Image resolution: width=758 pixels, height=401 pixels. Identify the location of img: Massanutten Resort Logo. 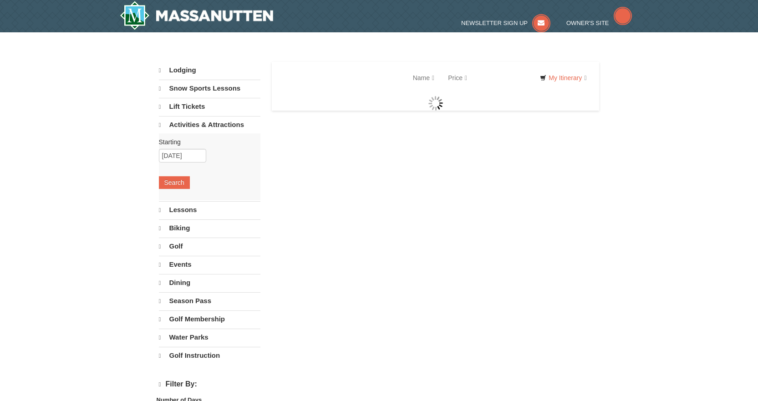
(197, 15).